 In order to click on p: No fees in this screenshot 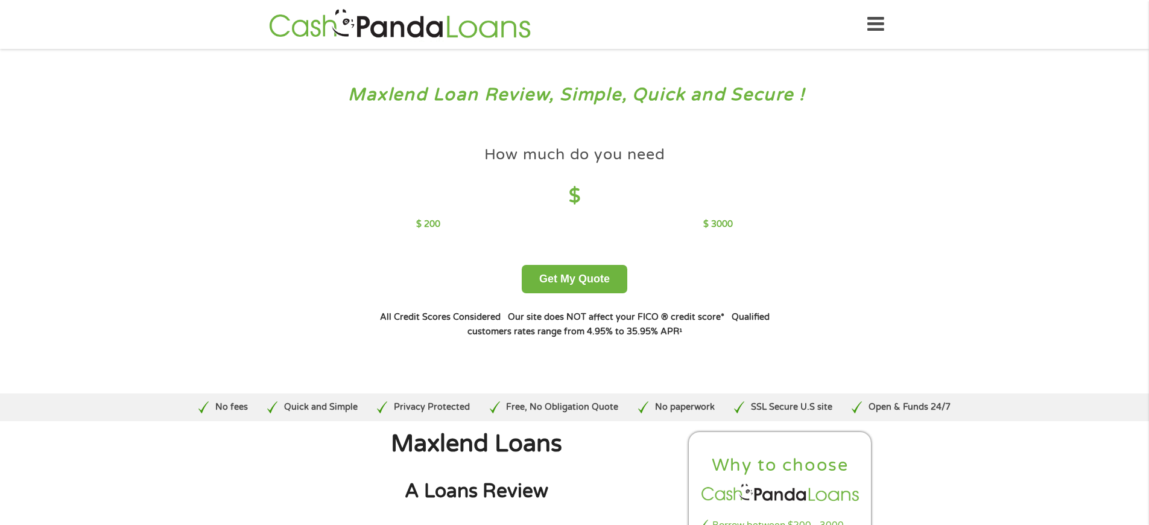, I will do `click(232, 407)`.